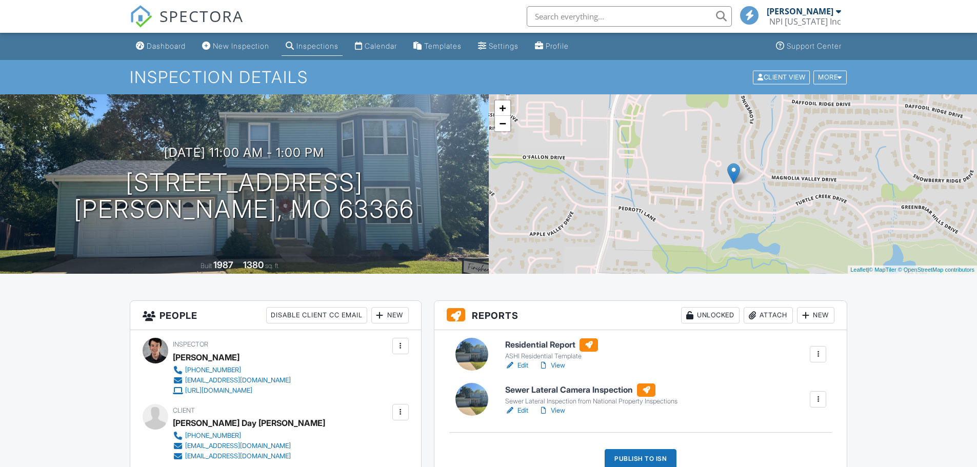  Describe the element at coordinates (552, 46) in the screenshot. I see `a: Profile` at that location.